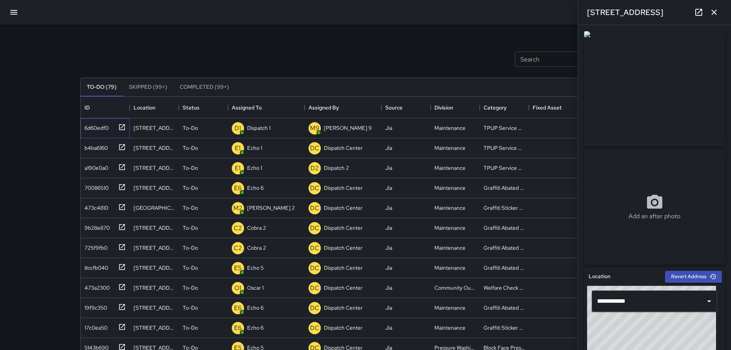 This screenshot has height=350, width=731. What do you see at coordinates (105, 107) in the screenshot?
I see `div: ID` at bounding box center [105, 107].